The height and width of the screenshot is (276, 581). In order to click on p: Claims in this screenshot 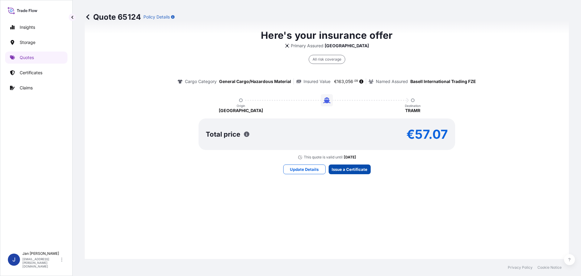, I will do `click(26, 88)`.